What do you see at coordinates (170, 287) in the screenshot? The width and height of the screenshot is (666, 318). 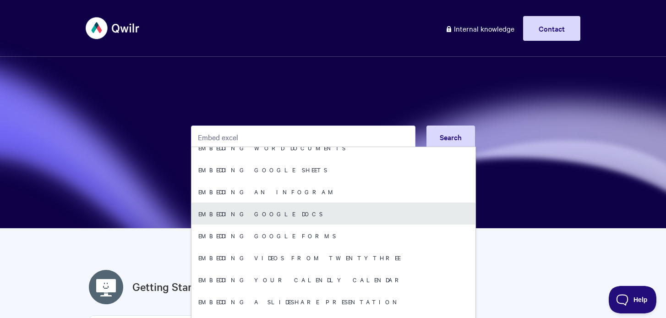 I see `a: Getting Started` at bounding box center [170, 287].